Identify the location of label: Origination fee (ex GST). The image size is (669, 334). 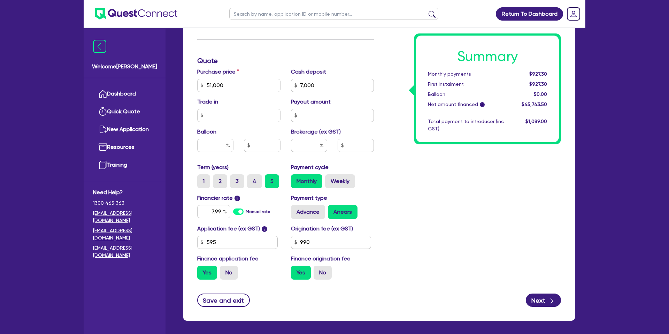
(322, 229).